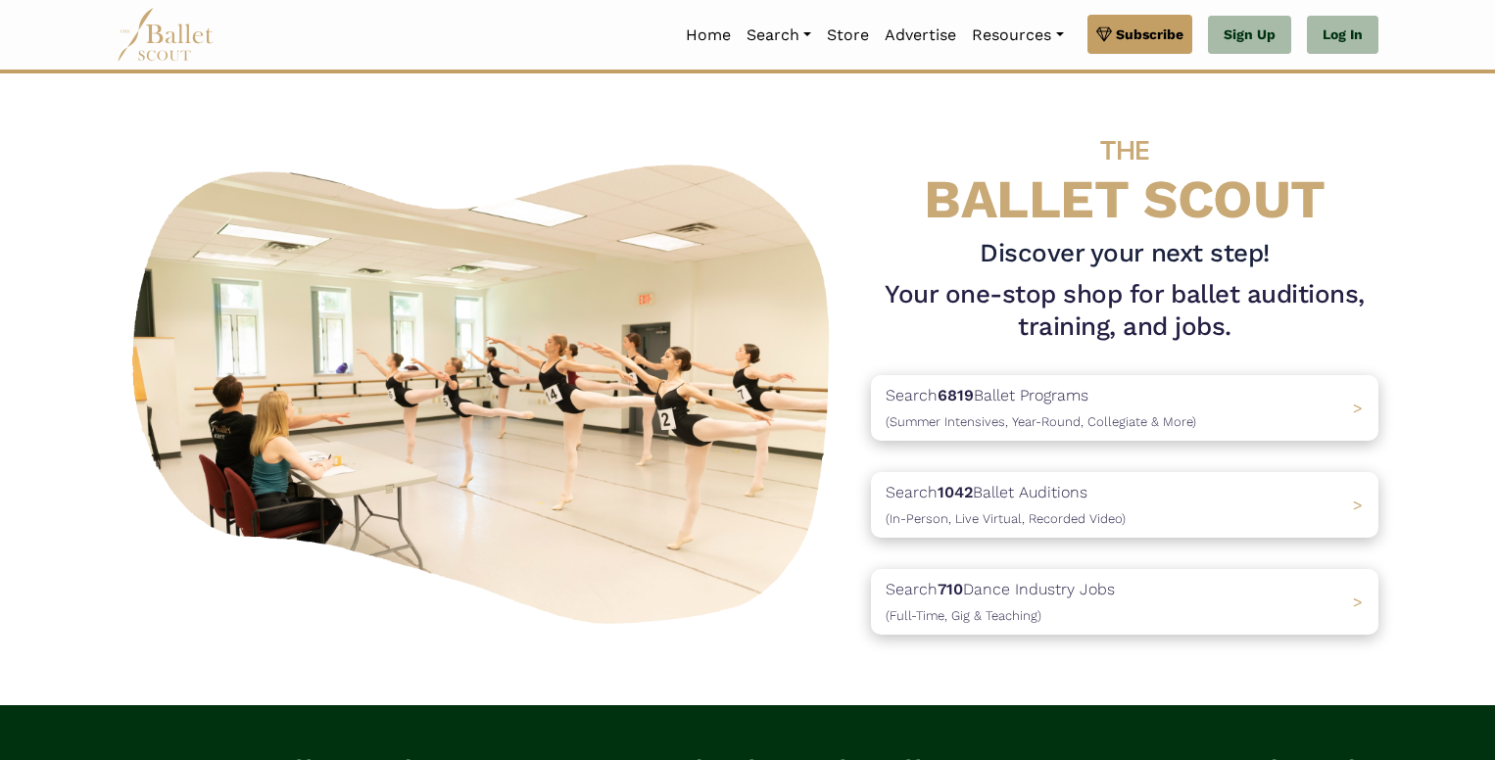  Describe the element at coordinates (1040, 421) in the screenshot. I see `span: (Summer Intensives, Year-Round, Collegiate & More)` at that location.